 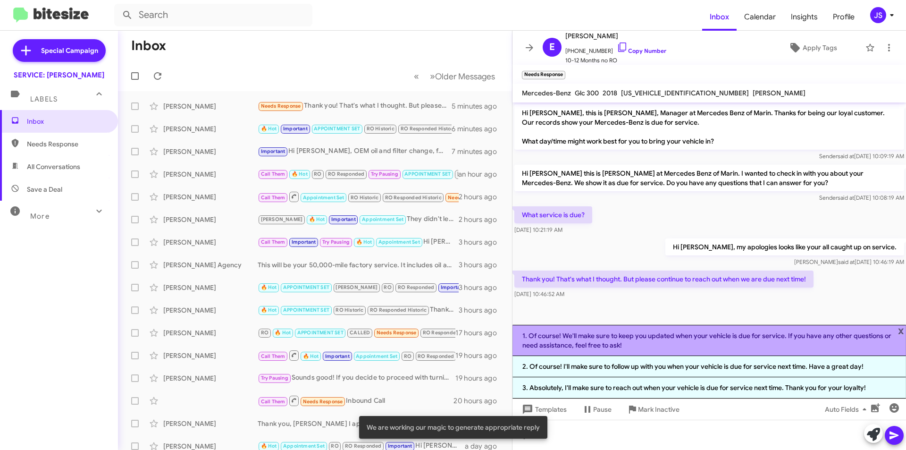 I want to click on span: Older Messages, so click(x=465, y=76).